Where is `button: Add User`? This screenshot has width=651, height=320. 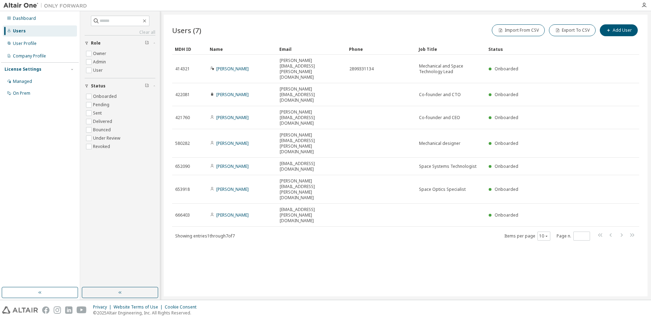 button: Add User is located at coordinates (619, 30).